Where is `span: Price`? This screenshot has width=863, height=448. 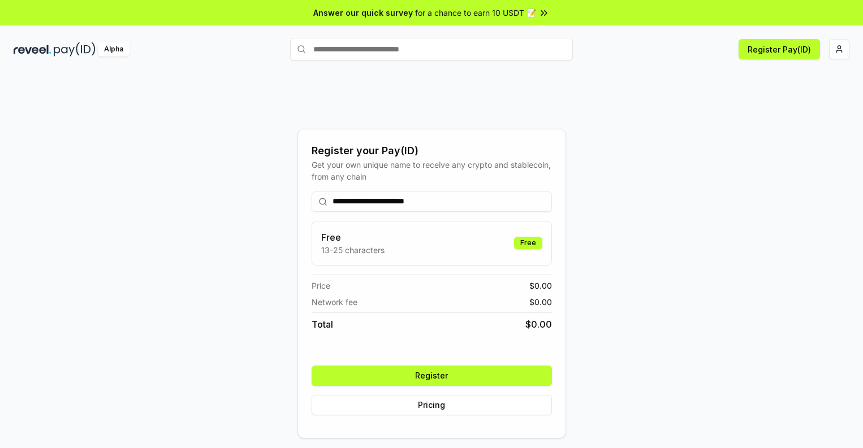
span: Price is located at coordinates (321, 286).